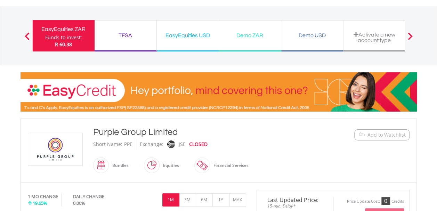  What do you see at coordinates (188, 35) in the screenshot?
I see `div: EasyEquities USD` at bounding box center [188, 35].